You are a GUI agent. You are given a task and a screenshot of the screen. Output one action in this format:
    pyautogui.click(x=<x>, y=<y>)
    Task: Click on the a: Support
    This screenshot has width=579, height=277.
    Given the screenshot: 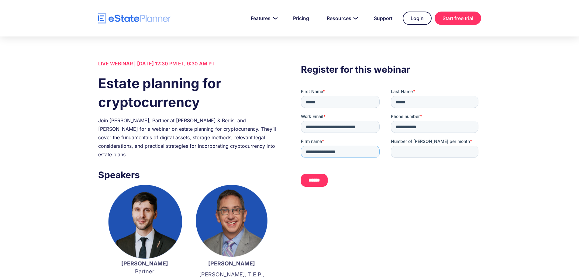 What is the action you would take?
    pyautogui.click(x=383, y=18)
    